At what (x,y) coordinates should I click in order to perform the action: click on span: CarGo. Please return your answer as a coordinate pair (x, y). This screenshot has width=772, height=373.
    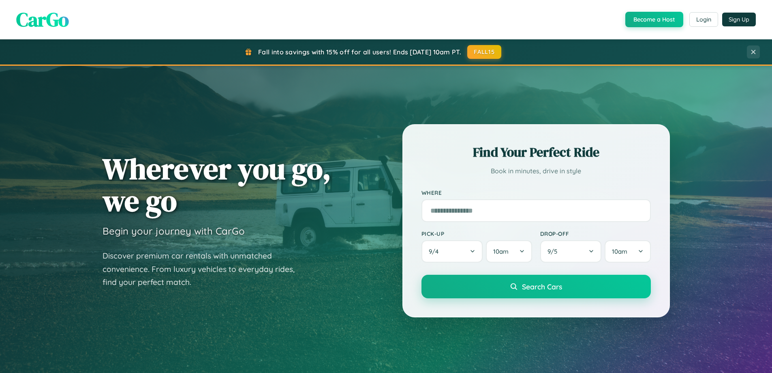
    Looking at the image, I should click on (43, 19).